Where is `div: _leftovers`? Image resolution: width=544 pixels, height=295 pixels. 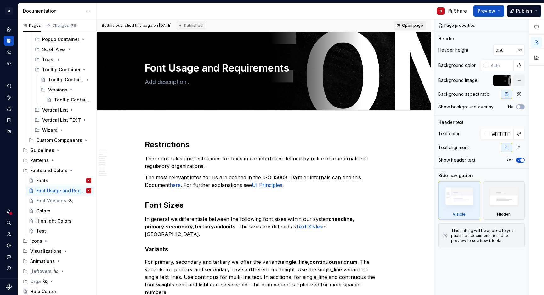 div: _leftovers is located at coordinates (57, 271).